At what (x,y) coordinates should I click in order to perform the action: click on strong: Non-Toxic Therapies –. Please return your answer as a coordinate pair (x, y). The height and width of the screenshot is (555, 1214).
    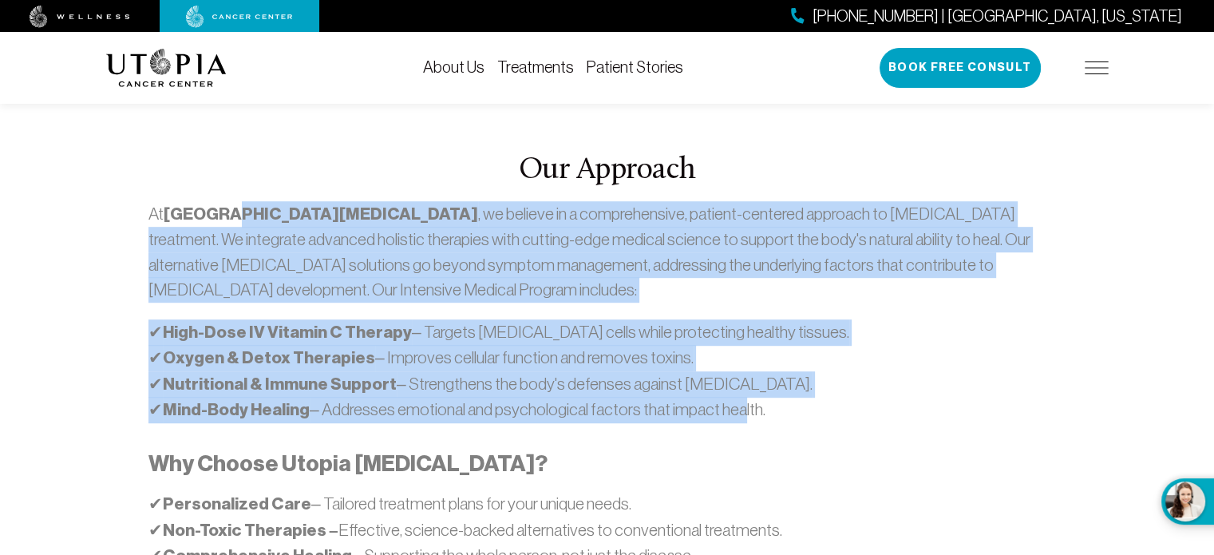
    Looking at the image, I should click on (251, 530).